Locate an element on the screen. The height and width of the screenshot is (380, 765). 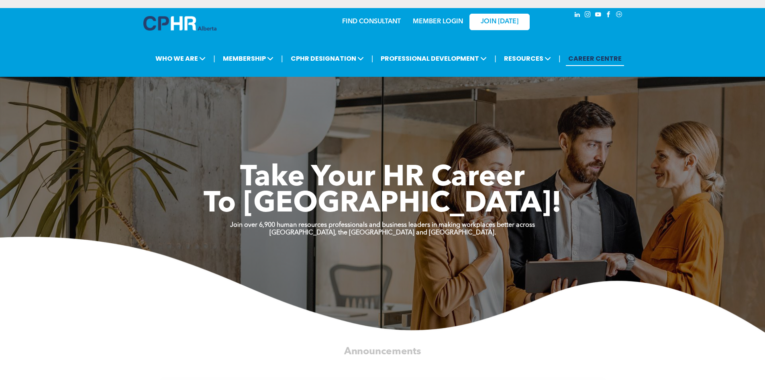
span: PROFESSIONAL DEVELOPMENT is located at coordinates (434, 58).